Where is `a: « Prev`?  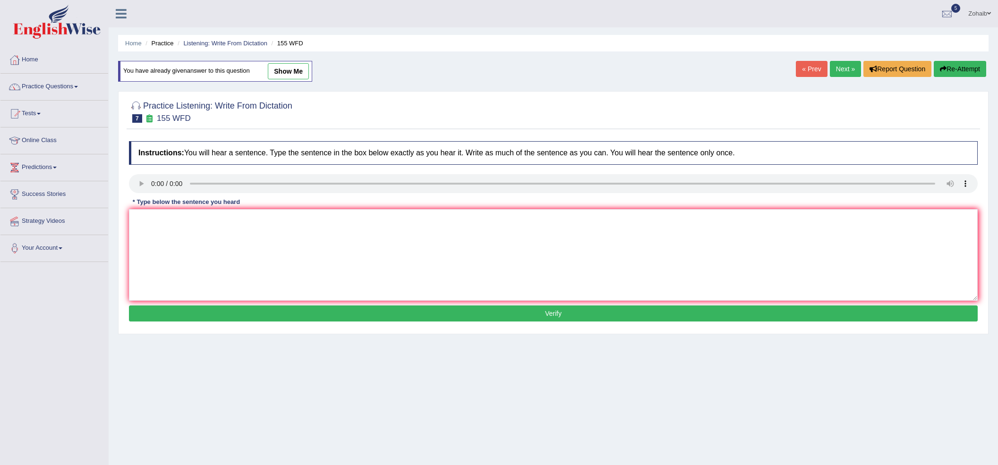
a: « Prev is located at coordinates (812, 69).